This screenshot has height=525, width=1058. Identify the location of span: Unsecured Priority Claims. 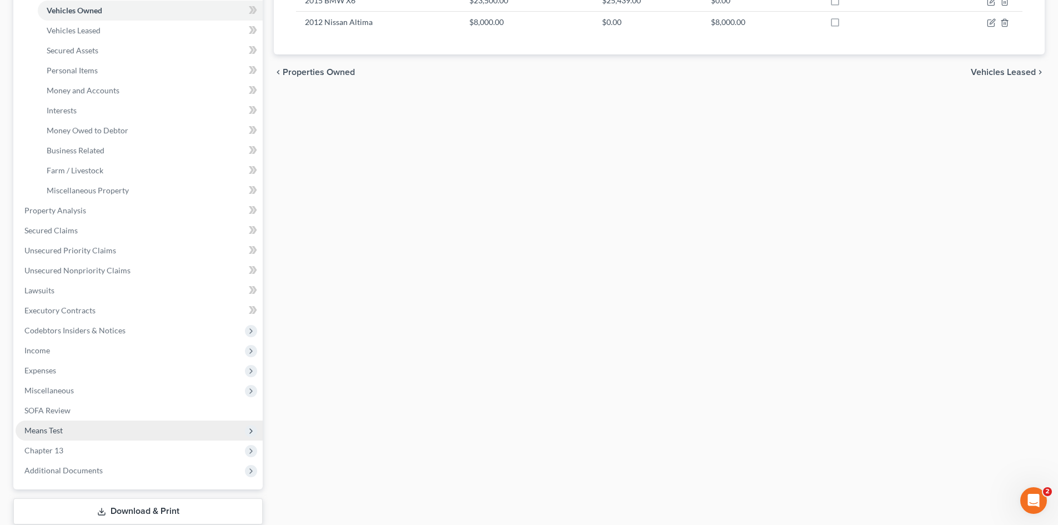
(70, 250).